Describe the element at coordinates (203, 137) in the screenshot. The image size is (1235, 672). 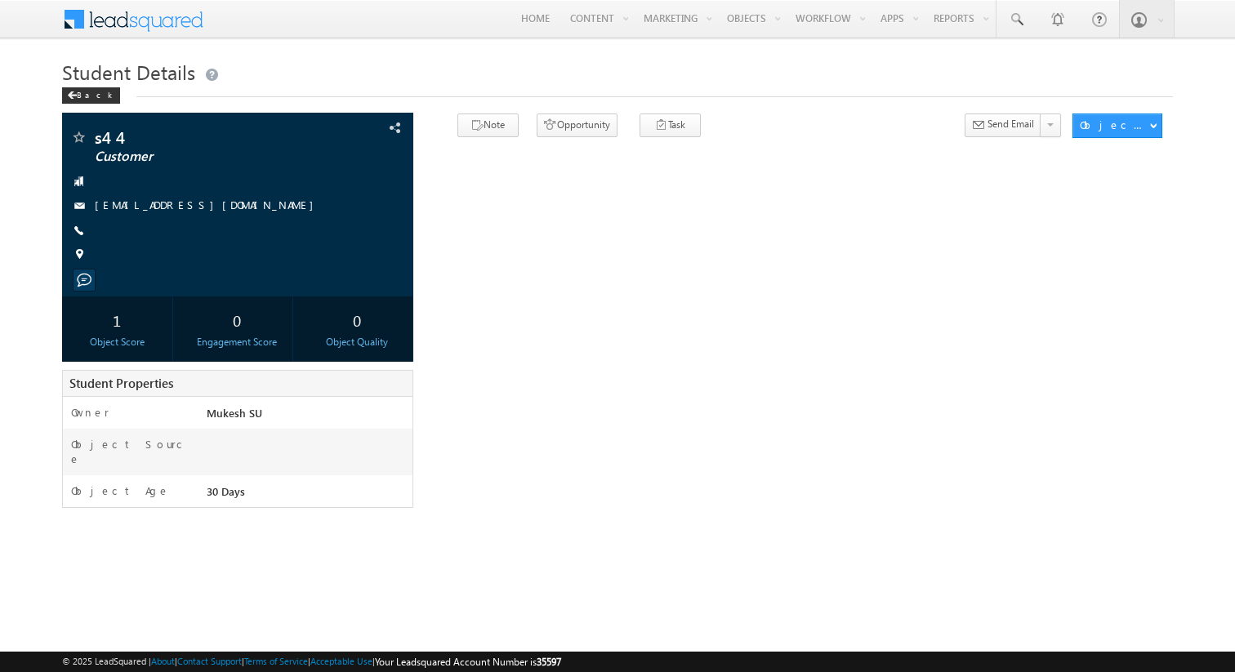
I see `span: s4 4` at that location.